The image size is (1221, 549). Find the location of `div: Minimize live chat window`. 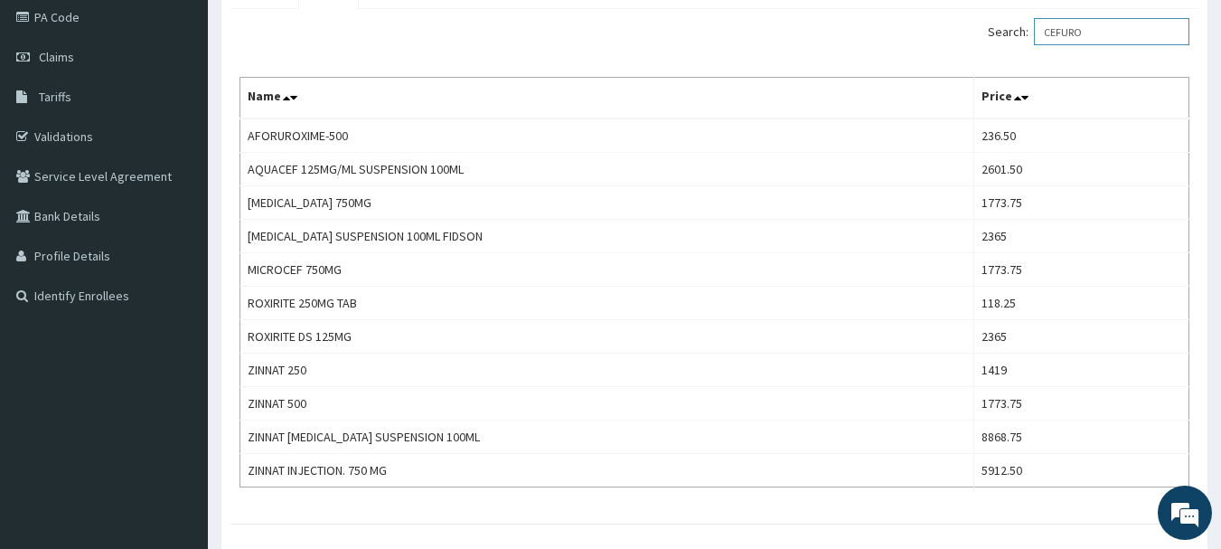

div: Minimize live chat window is located at coordinates (318, 31).